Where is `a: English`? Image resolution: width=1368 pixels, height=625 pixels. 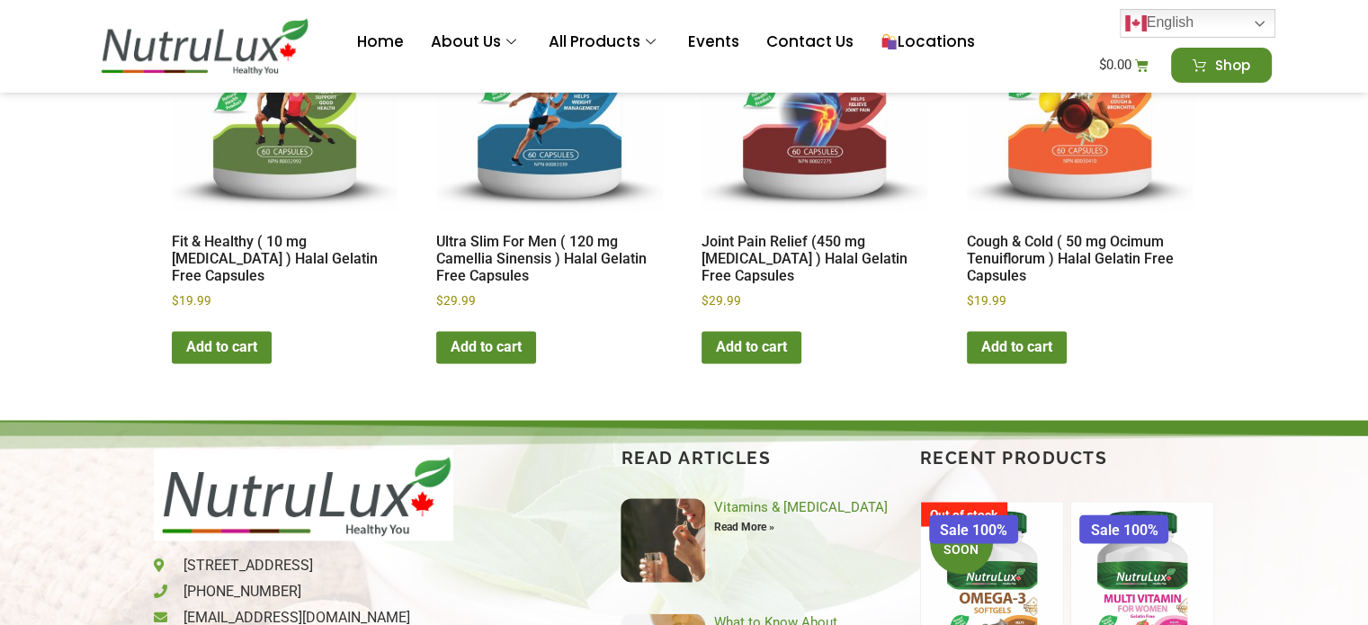
a: English is located at coordinates (1197, 23).